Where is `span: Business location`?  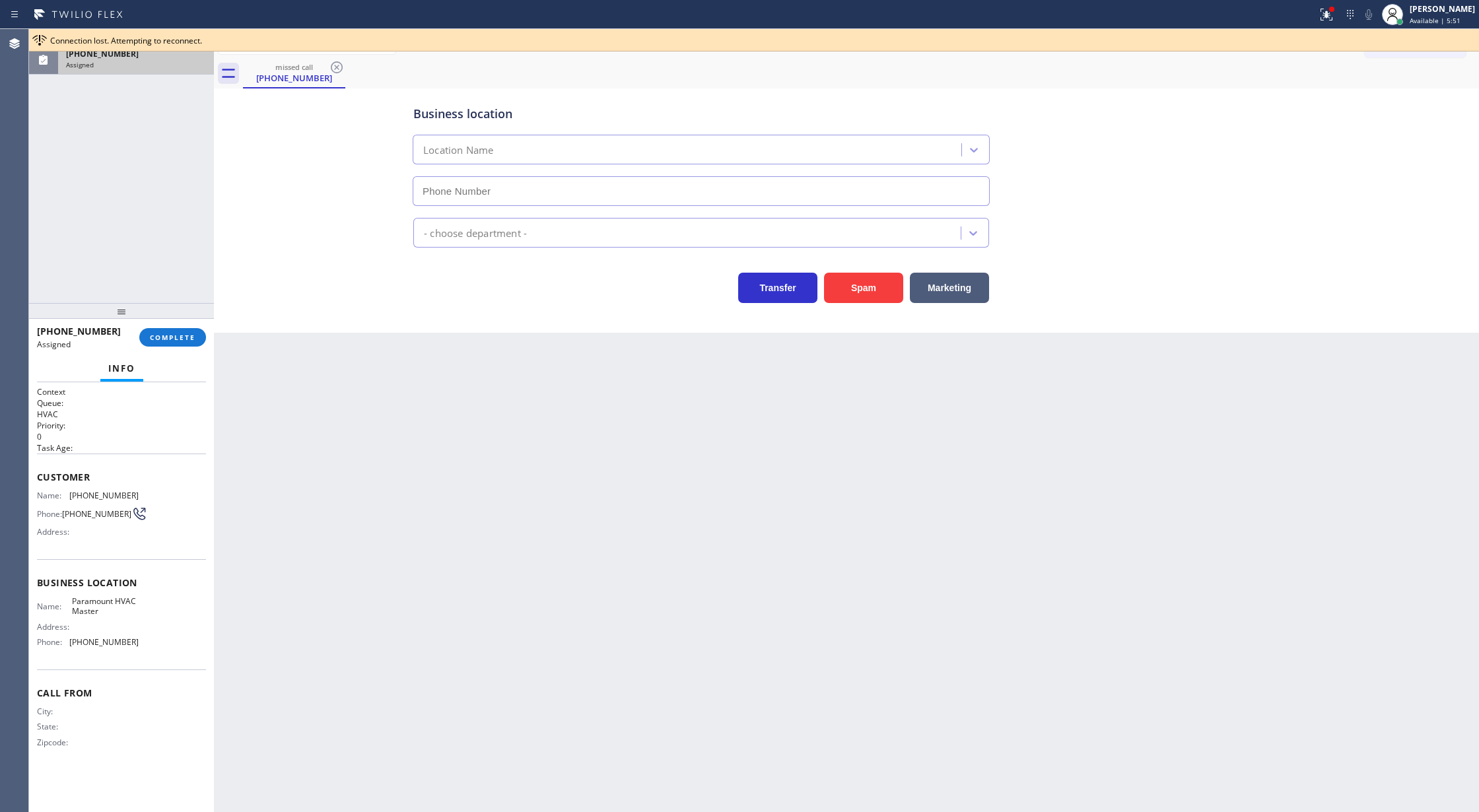
span: Business location is located at coordinates (121, 583).